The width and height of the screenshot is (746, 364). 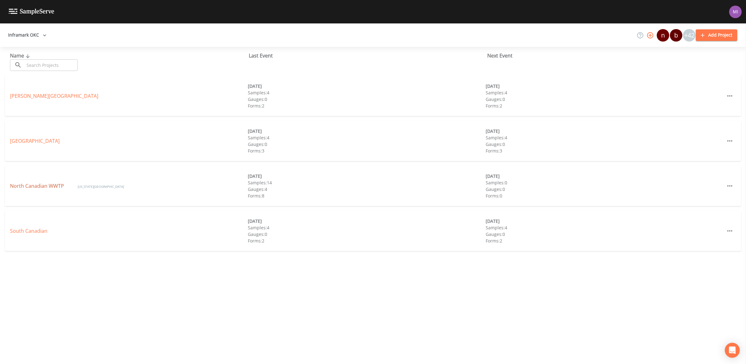 What do you see at coordinates (29, 231) in the screenshot?
I see `a: South Canadian` at bounding box center [29, 231].